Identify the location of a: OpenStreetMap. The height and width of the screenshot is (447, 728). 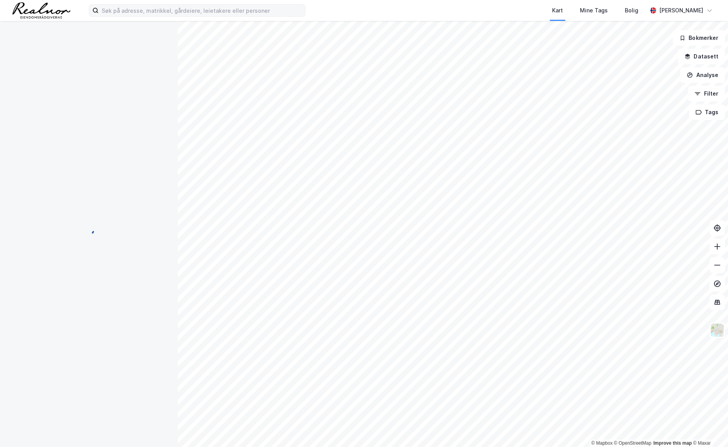
(633, 443).